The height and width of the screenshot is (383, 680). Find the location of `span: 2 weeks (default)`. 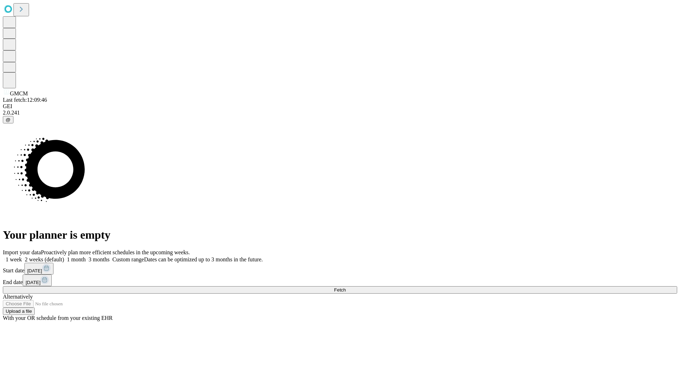

span: 2 weeks (default) is located at coordinates (44, 259).